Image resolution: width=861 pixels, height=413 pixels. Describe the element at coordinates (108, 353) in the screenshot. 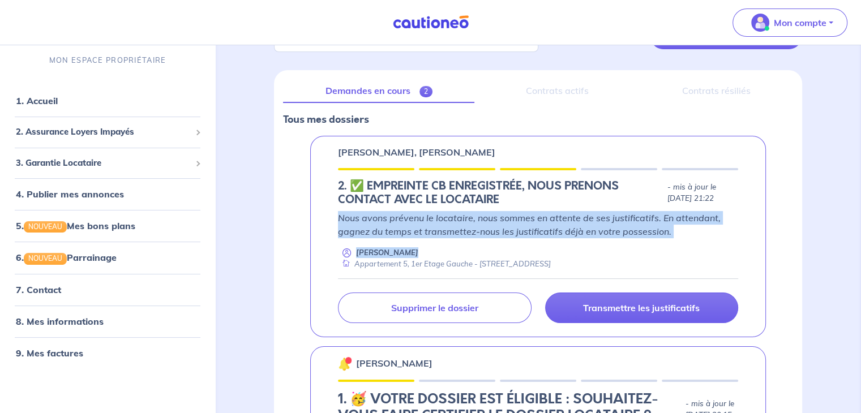

I see `div: 9. Mes factures` at that location.